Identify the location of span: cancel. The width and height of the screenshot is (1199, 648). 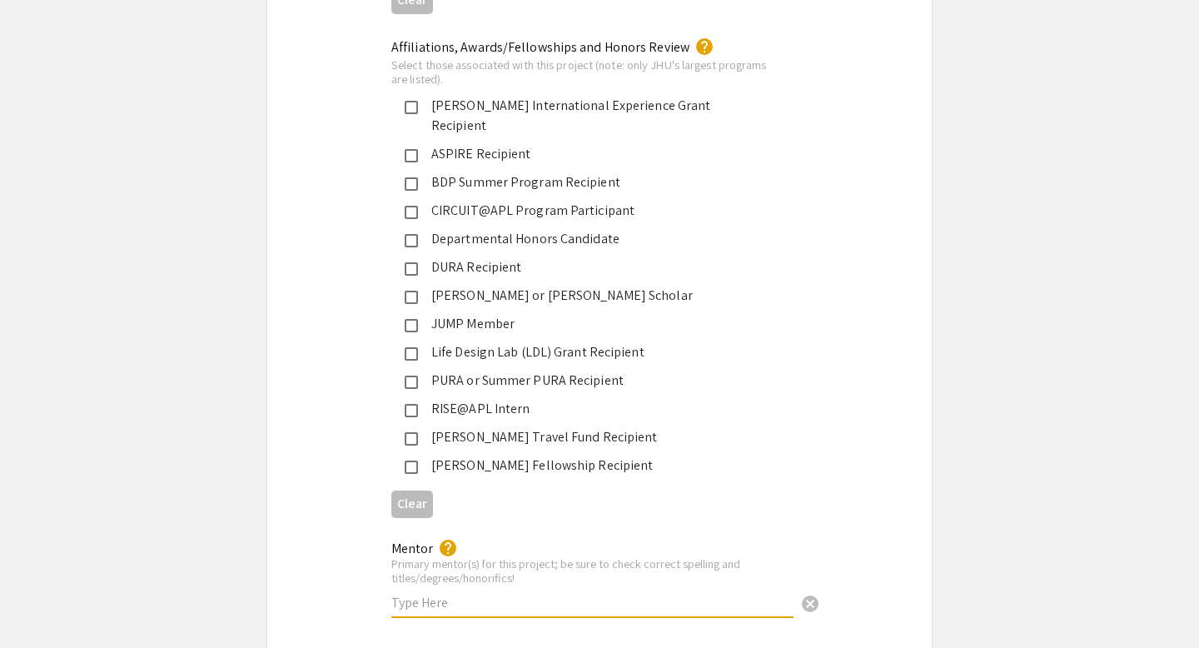
(810, 604).